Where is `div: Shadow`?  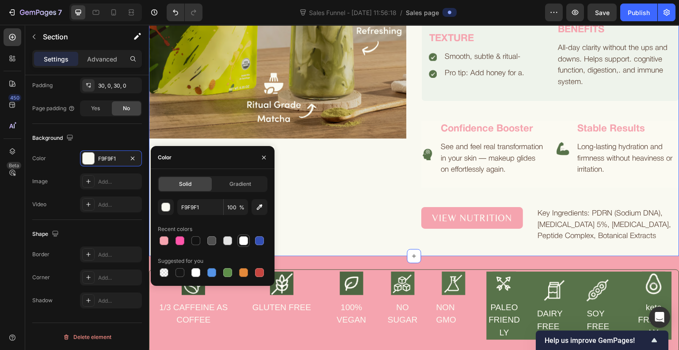
div: Shadow is located at coordinates (42, 300).